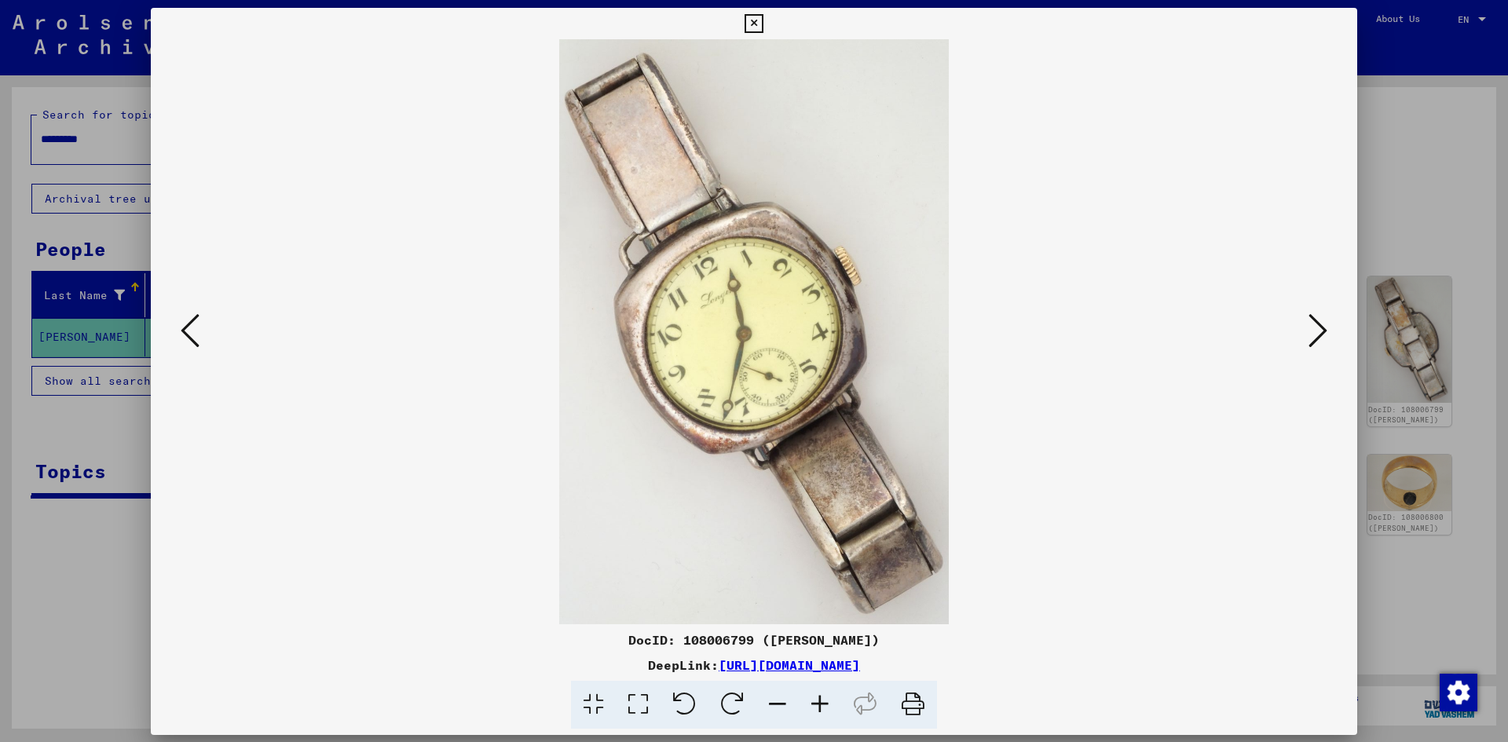  Describe the element at coordinates (754, 331) in the screenshot. I see `img: 001.jpg` at that location.